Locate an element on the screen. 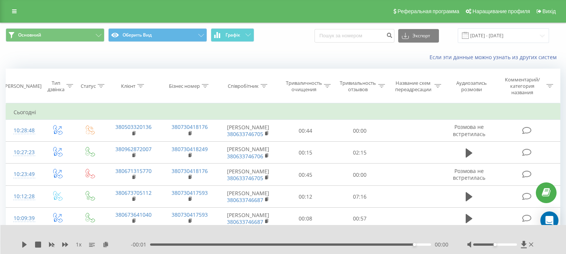  font: 00:44 is located at coordinates (305, 130).